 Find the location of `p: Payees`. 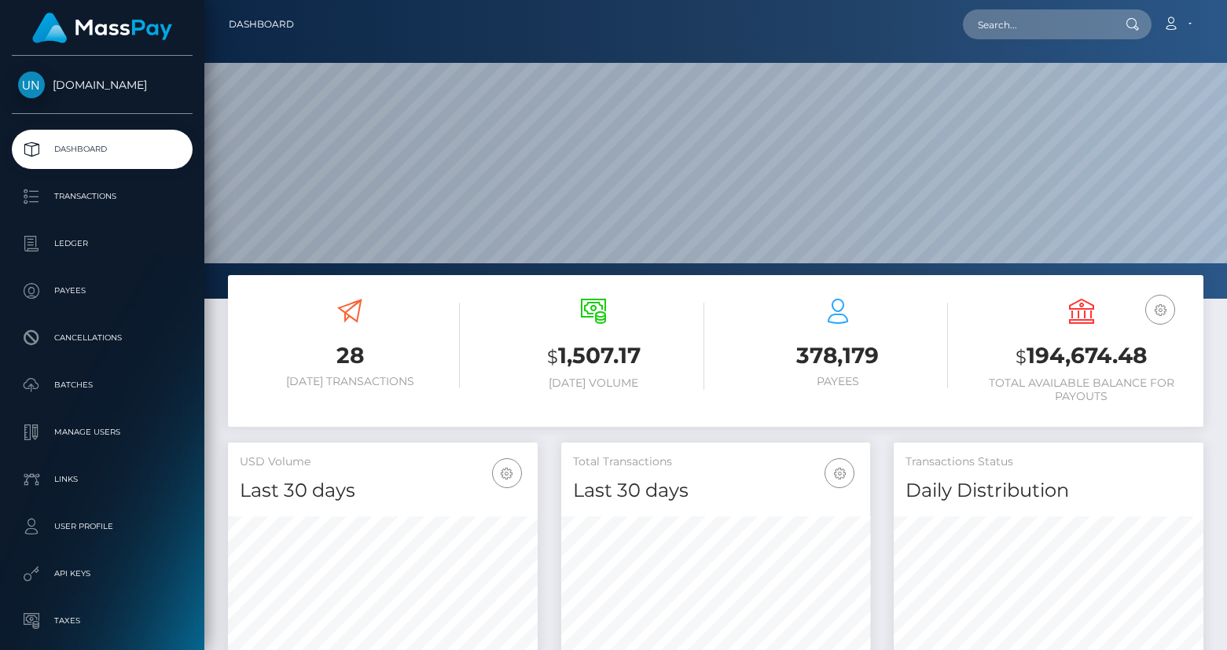

p: Payees is located at coordinates (102, 291).